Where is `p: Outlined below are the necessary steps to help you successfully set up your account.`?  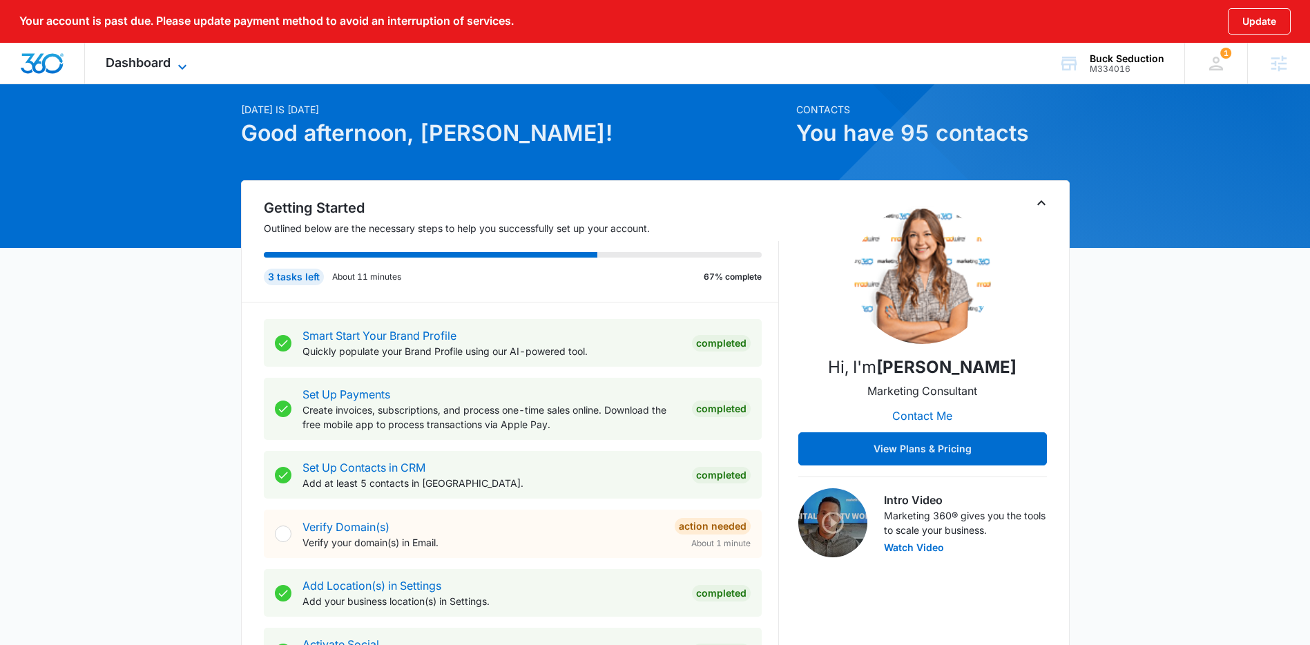
p: Outlined below are the necessary steps to help you successfully set up your account. is located at coordinates (521, 228).